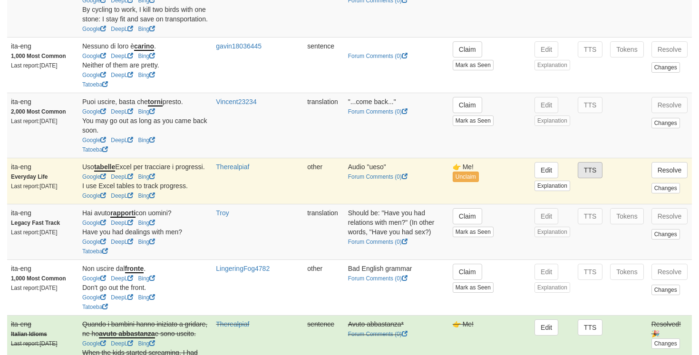 Image resolution: width=699 pixels, height=355 pixels. I want to click on u: torni, so click(155, 102).